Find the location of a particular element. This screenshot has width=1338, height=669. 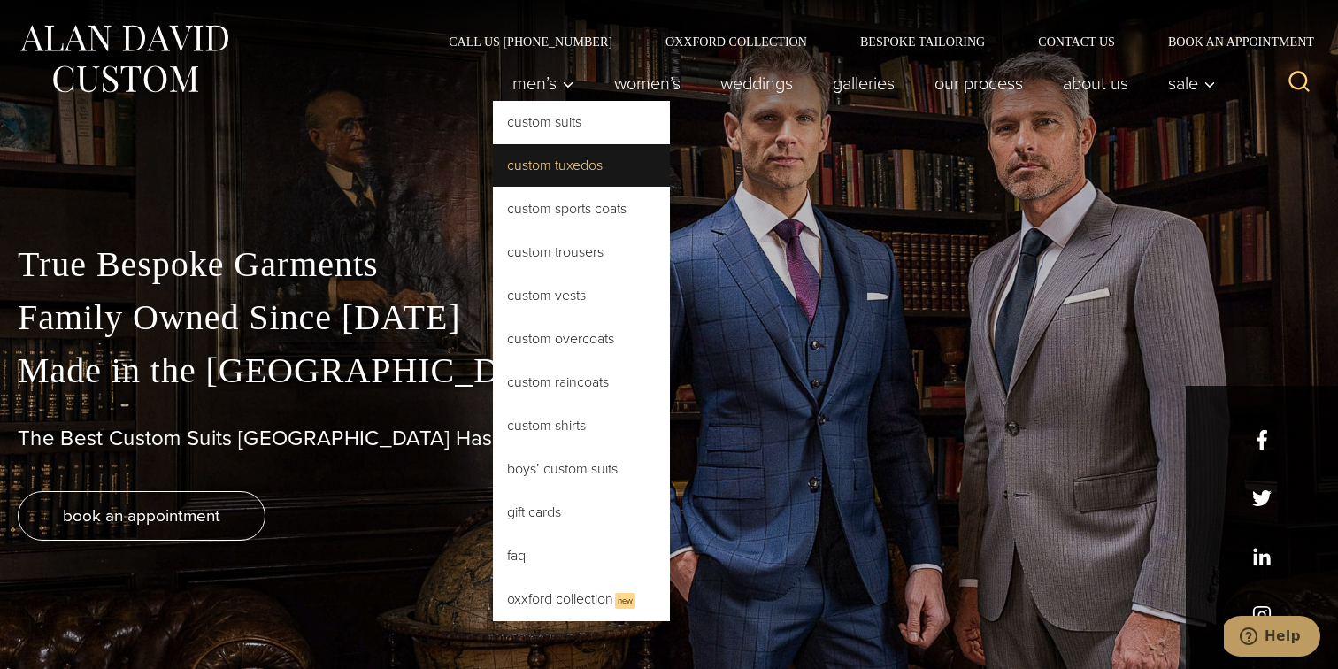

a: FAQ is located at coordinates (582, 556).